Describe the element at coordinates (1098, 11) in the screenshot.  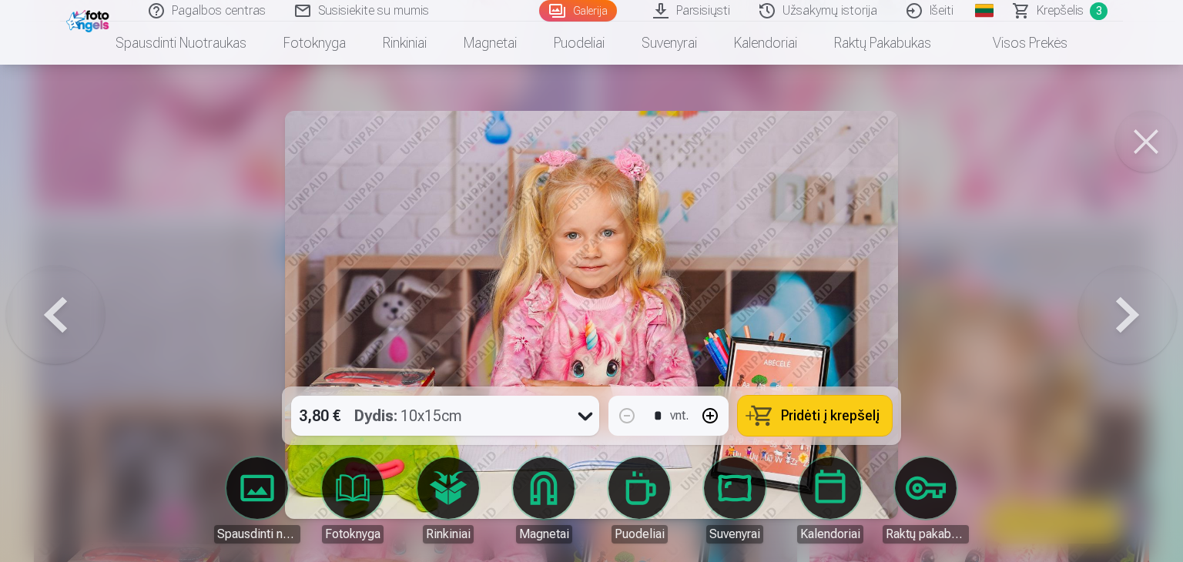
I see `span: 3` at that location.